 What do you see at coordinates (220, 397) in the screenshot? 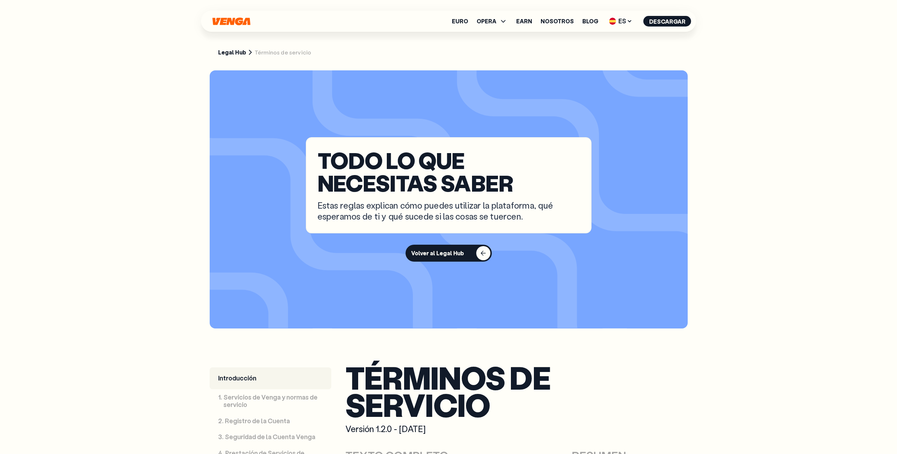
I see `div: 1 .` at bounding box center [220, 397].